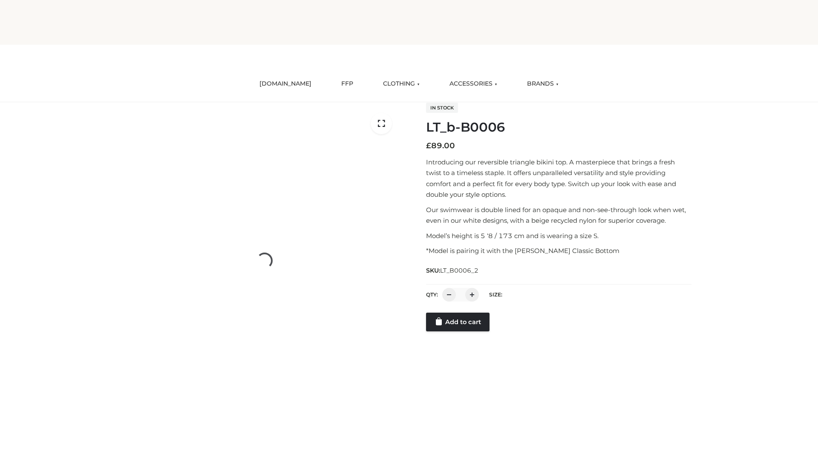 The height and width of the screenshot is (460, 818). What do you see at coordinates (558, 215) in the screenshot?
I see `p: Our swimwear is double lined for an opaque and non-see-through look when wet, even in our white d...` at bounding box center [558, 215].